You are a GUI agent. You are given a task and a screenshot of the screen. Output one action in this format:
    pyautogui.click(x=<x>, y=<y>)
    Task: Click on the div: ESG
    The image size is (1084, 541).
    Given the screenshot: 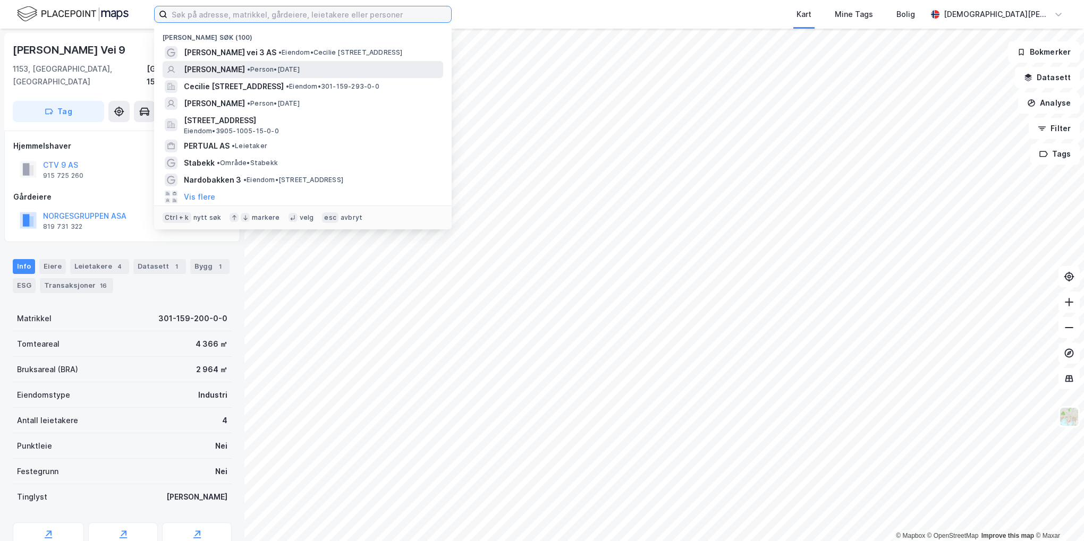 What is the action you would take?
    pyautogui.click(x=24, y=286)
    